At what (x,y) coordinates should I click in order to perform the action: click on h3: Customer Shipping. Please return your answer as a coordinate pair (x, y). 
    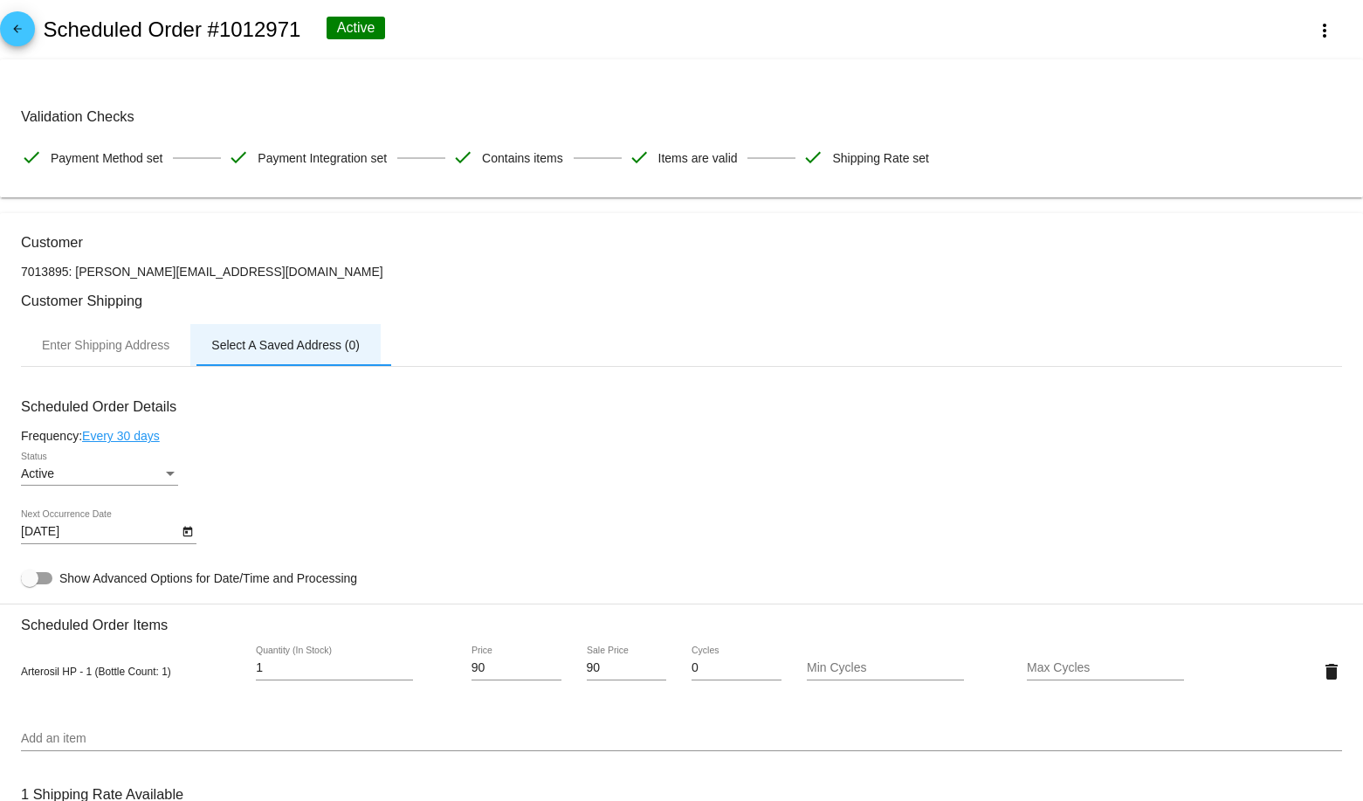
    Looking at the image, I should click on (681, 300).